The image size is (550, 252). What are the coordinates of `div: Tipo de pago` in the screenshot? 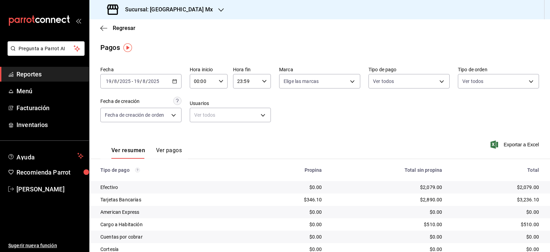 It's located at (175, 170).